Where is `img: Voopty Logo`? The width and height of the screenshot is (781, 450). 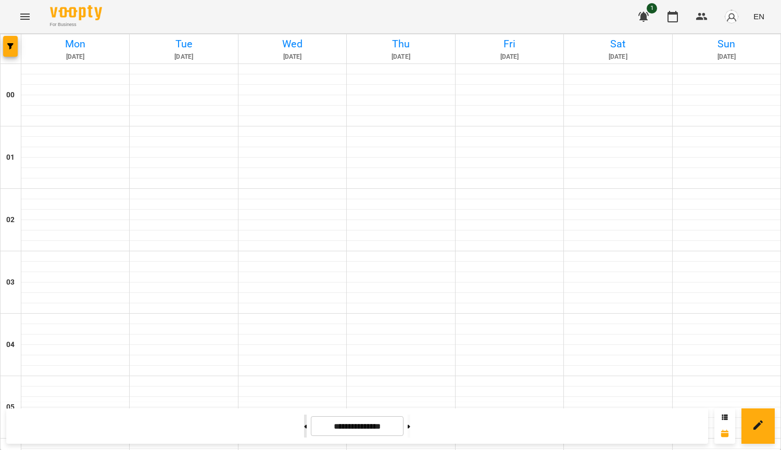 img: Voopty Logo is located at coordinates (76, 12).